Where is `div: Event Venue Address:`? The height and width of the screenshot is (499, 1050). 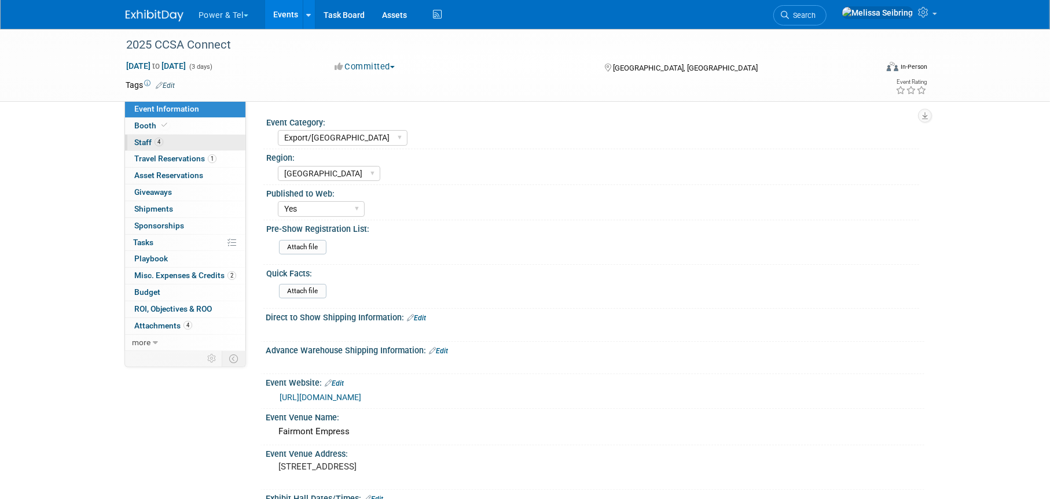 div: Event Venue Address: is located at coordinates (595, 453).